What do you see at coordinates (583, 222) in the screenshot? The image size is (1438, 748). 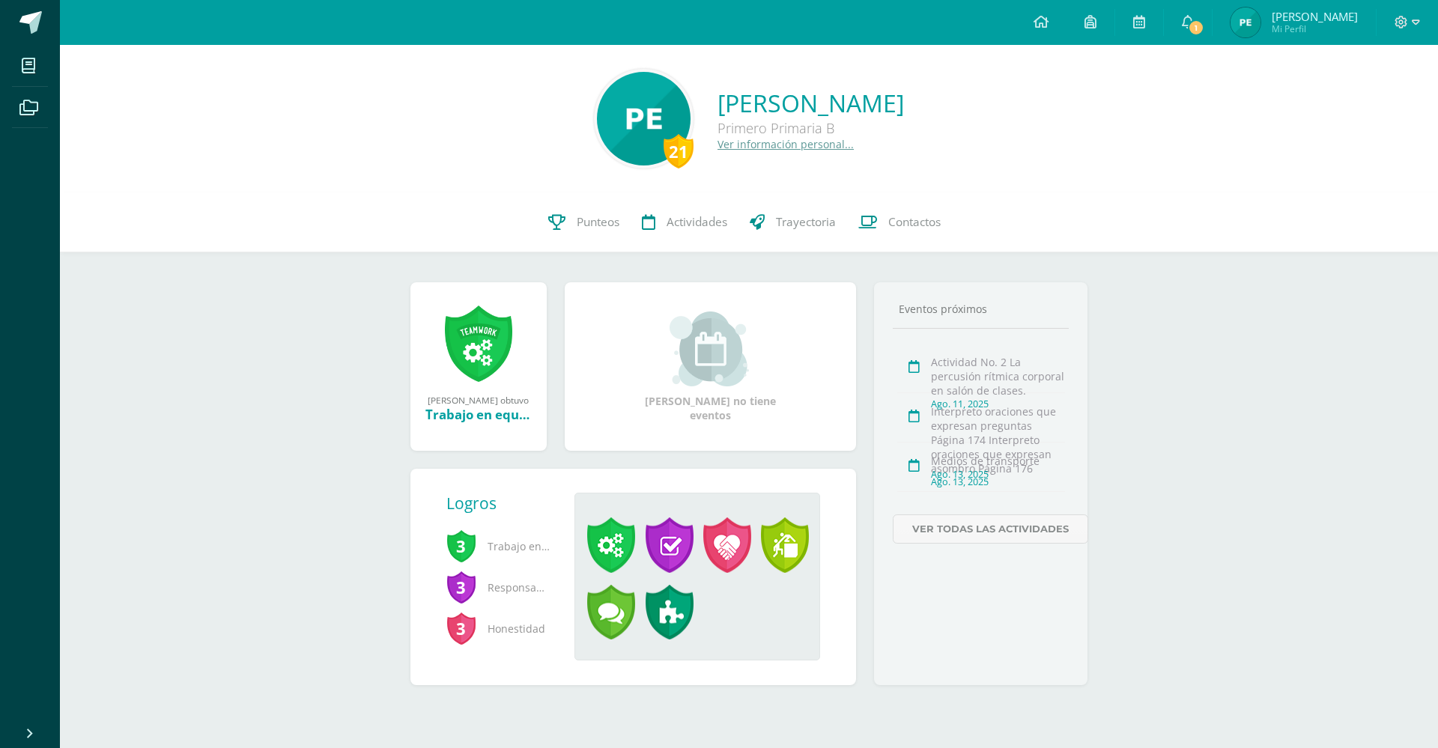 I see `a: Punteos` at bounding box center [583, 222].